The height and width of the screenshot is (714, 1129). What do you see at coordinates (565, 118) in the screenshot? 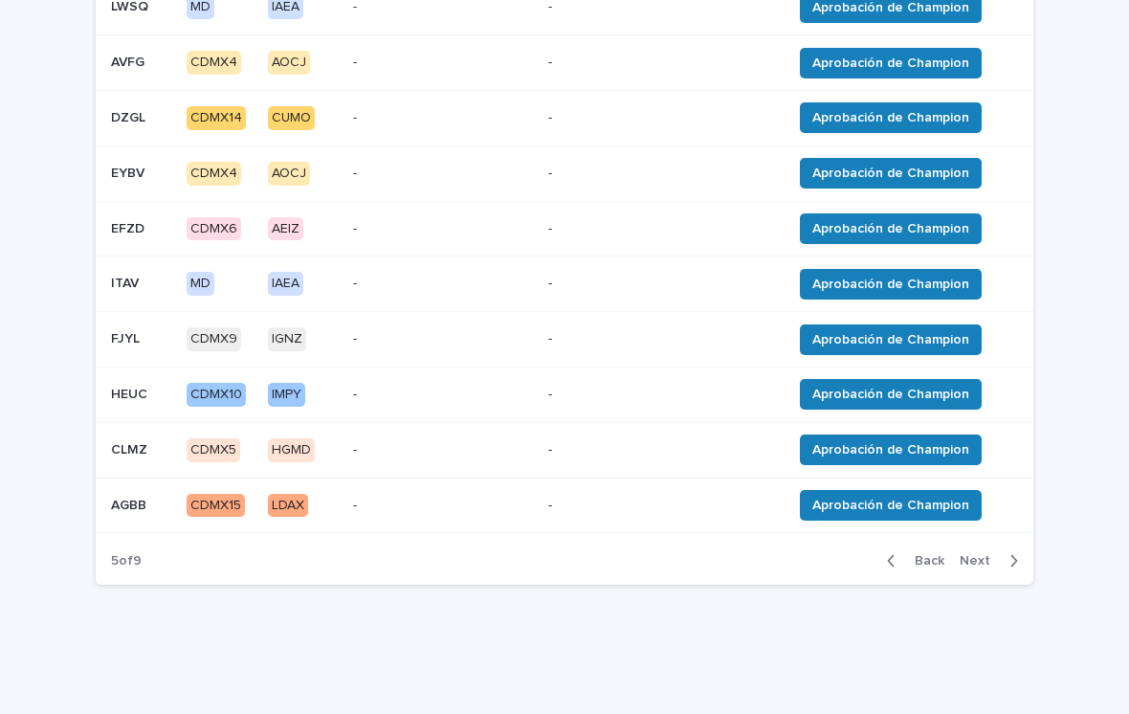
I see `tr: DZGLDZGL CDMX14CUMO--Aprobación de Champion` at bounding box center [565, 118].